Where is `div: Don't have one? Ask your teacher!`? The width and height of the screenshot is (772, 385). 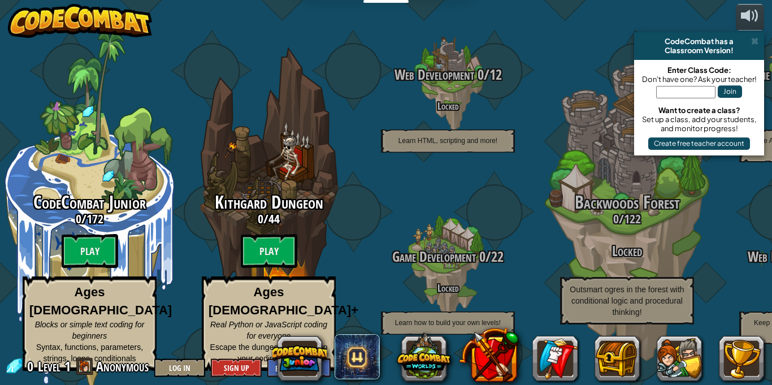 div: Don't have one? Ask your teacher! is located at coordinates (699, 79).